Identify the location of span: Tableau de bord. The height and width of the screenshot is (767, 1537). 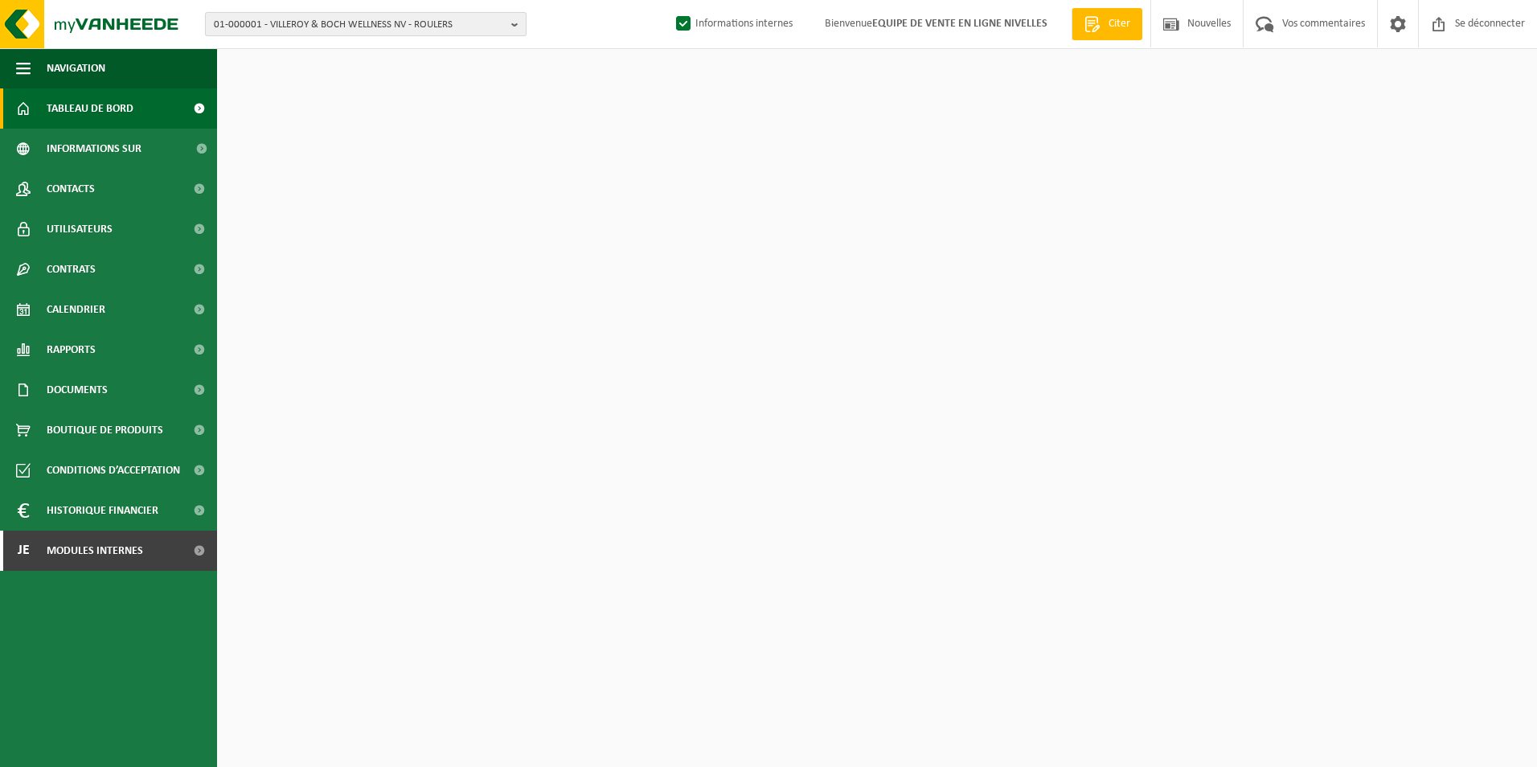
(90, 108).